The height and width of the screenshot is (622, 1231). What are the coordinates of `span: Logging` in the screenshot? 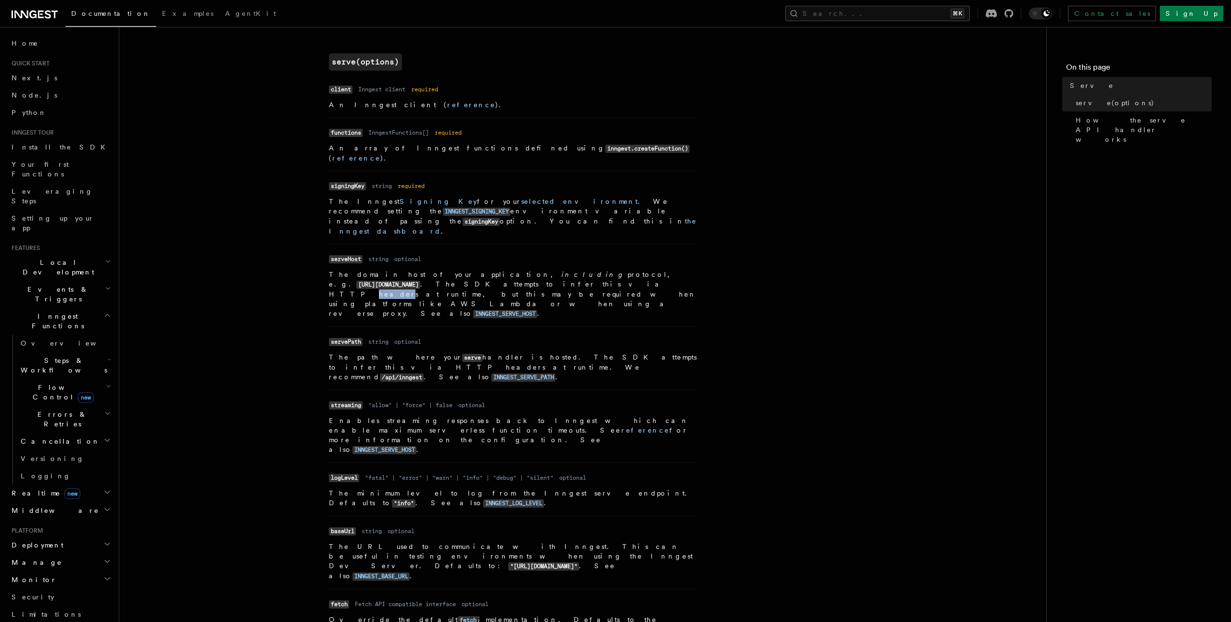 It's located at (46, 476).